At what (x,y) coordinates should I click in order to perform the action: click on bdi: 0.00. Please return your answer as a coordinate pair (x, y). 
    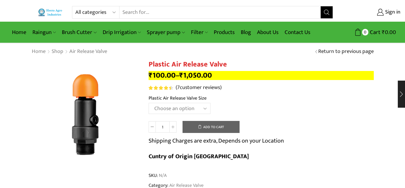
    Looking at the image, I should click on (389, 32).